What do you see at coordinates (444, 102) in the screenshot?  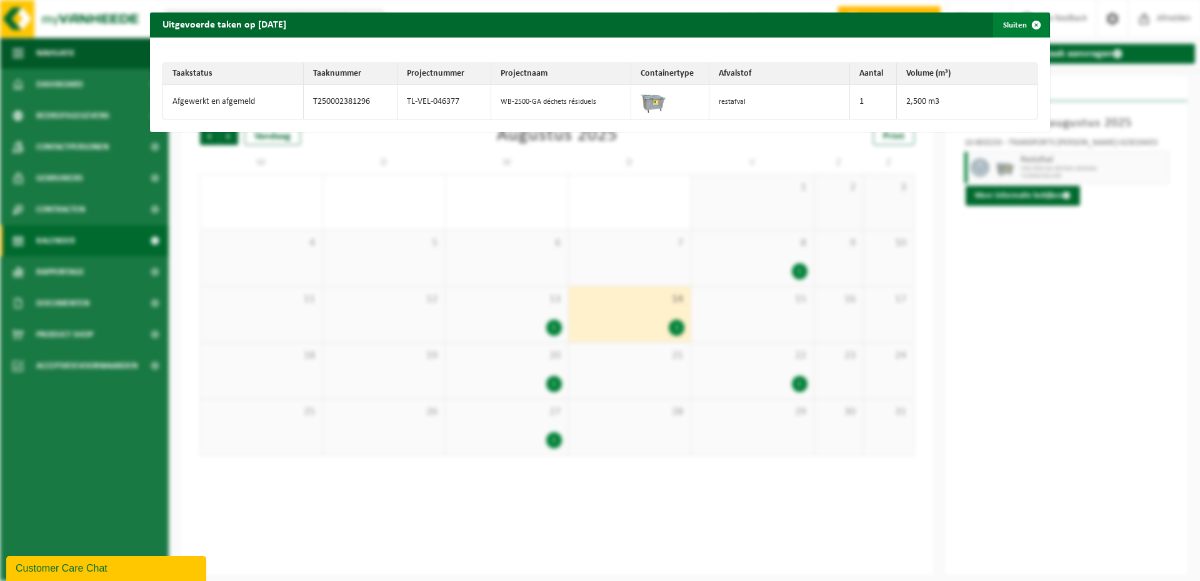 I see `td: TL-VEL-046377` at bounding box center [444, 102].